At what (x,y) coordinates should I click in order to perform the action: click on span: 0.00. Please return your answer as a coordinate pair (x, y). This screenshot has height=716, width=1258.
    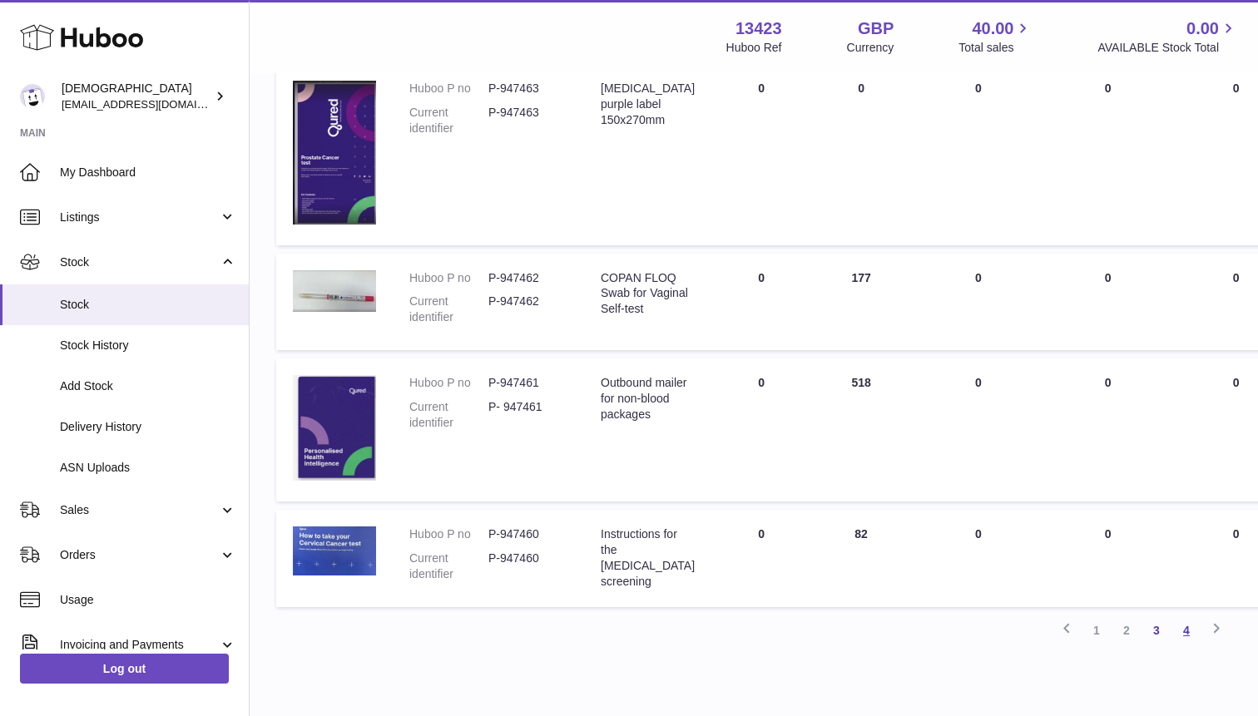
    Looking at the image, I should click on (1202, 28).